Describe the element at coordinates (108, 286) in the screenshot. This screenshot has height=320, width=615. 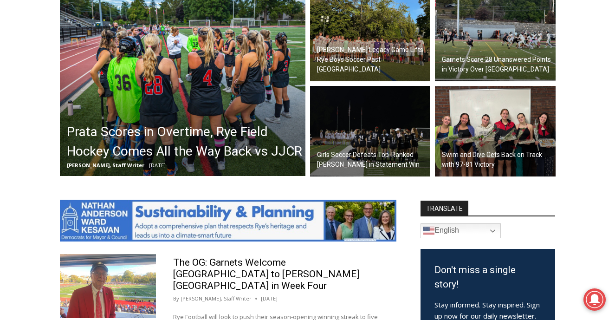
I see `img: (PHOTO: The voice of Rye Garnet Football and Old Garnet Steve Feeney in the Nugent Stadium press ...` at that location.